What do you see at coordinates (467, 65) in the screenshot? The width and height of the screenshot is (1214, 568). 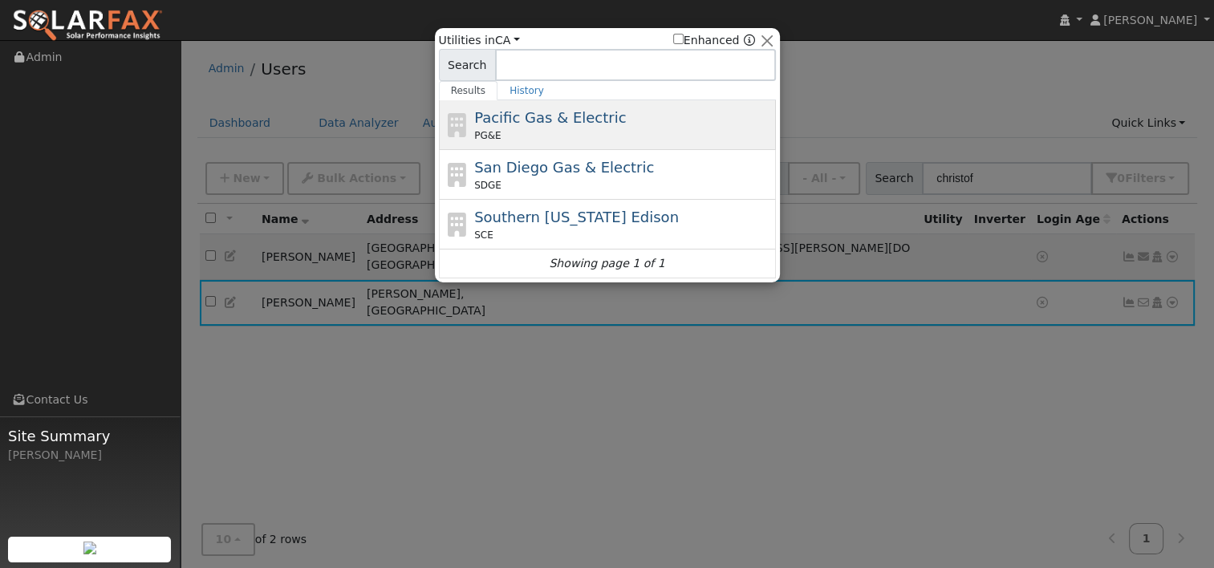 I see `span: Search` at bounding box center [467, 65].